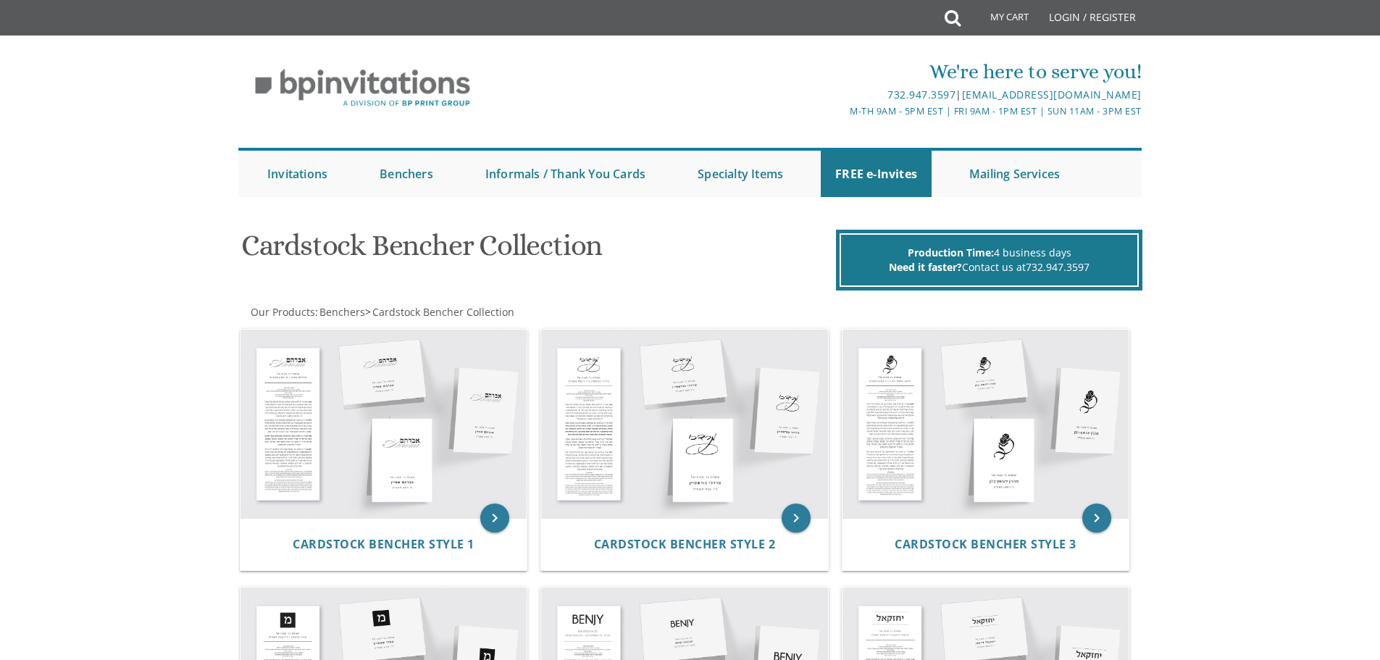 Image resolution: width=1380 pixels, height=660 pixels. What do you see at coordinates (740, 174) in the screenshot?
I see `a: Specialty Items` at bounding box center [740, 174].